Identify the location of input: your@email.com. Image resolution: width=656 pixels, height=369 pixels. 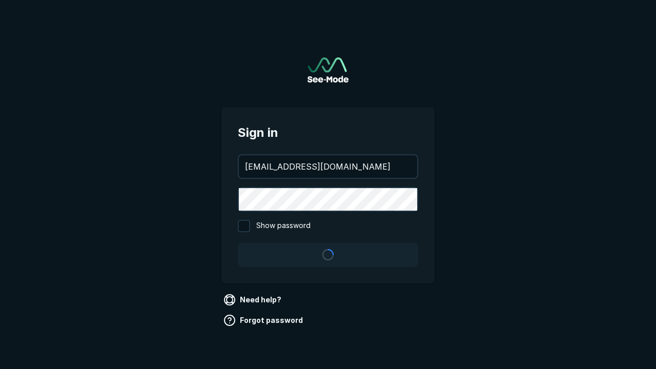
(328, 166).